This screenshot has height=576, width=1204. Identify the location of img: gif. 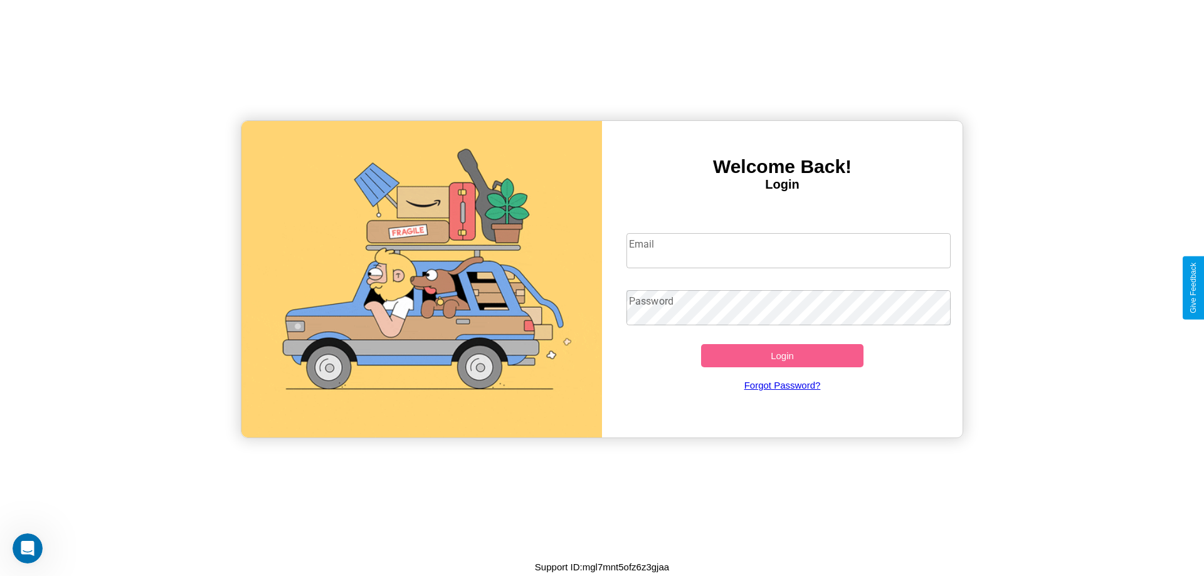
(421, 279).